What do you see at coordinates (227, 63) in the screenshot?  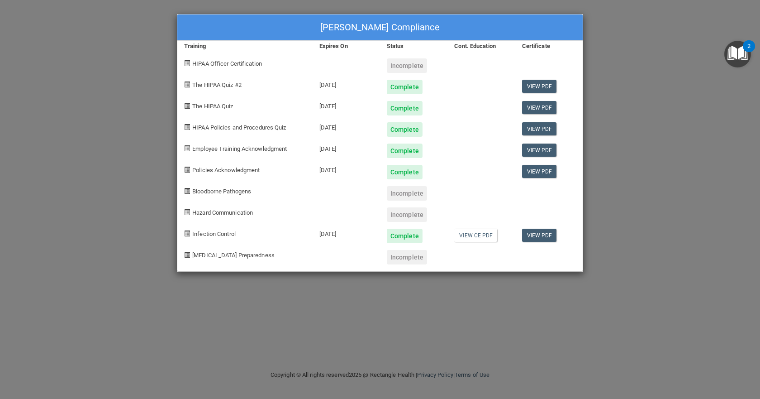 I see `span: HIPAA Officer Certification` at bounding box center [227, 63].